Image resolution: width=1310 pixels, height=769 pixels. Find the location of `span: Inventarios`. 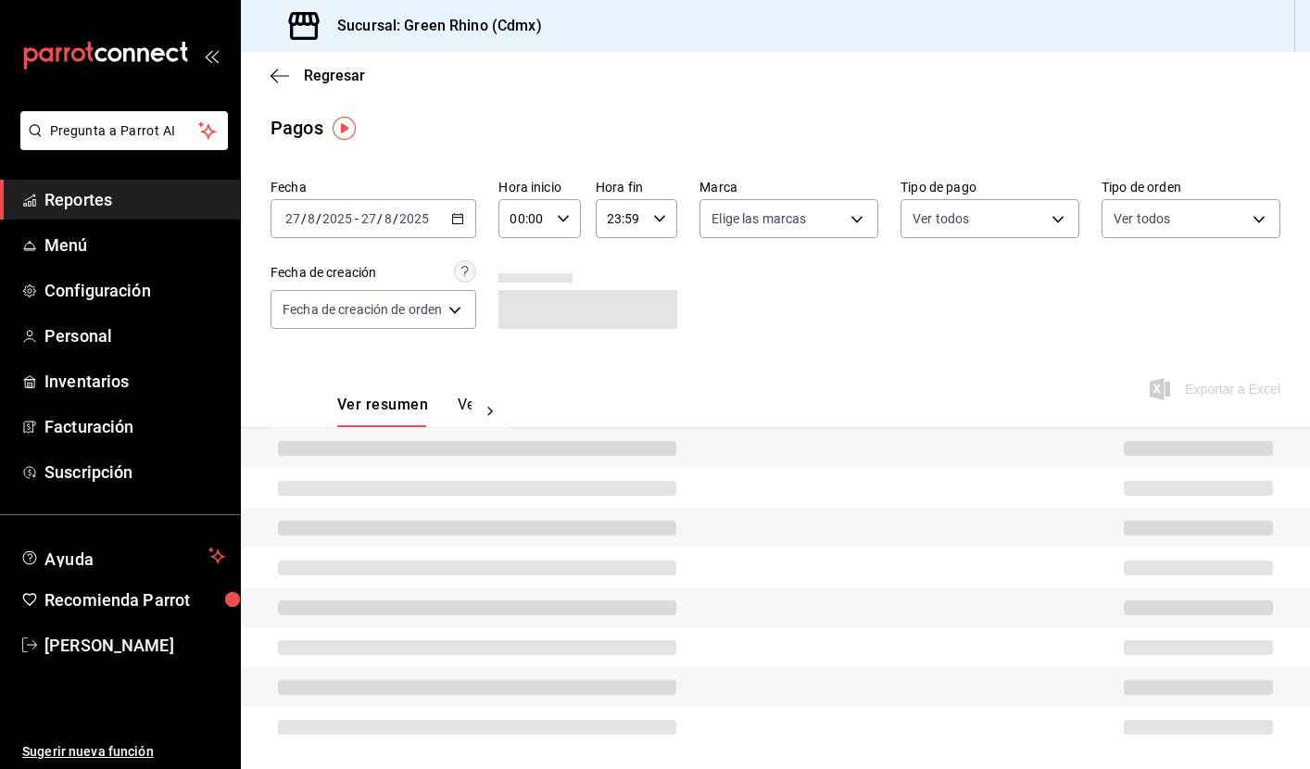

span: Inventarios is located at coordinates (134, 381).